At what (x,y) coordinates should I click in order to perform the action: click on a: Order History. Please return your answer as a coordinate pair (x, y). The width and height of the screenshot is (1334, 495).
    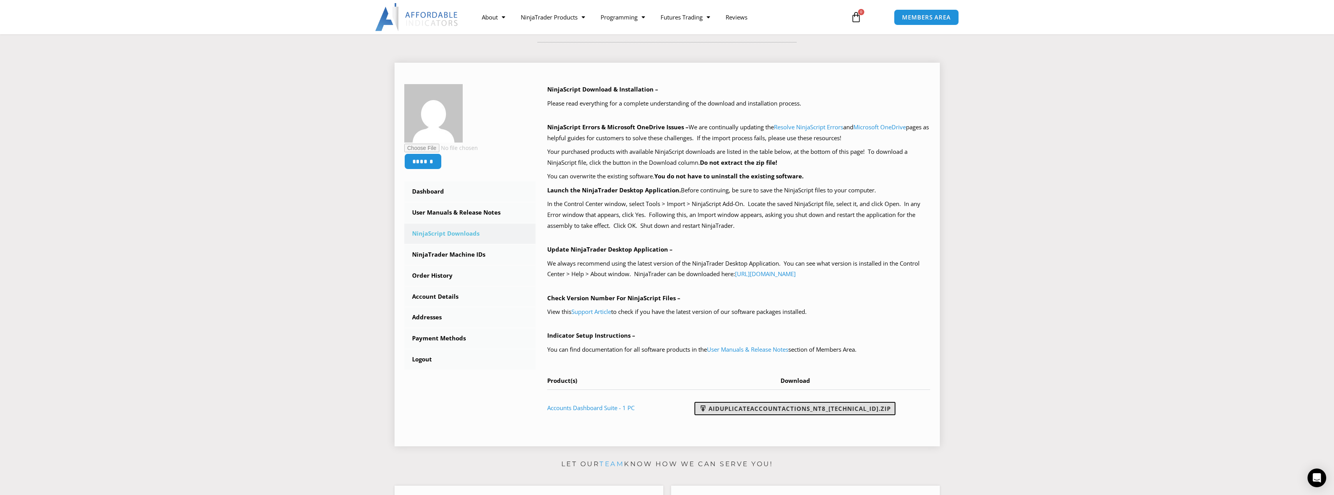
    Looking at the image, I should click on (470, 276).